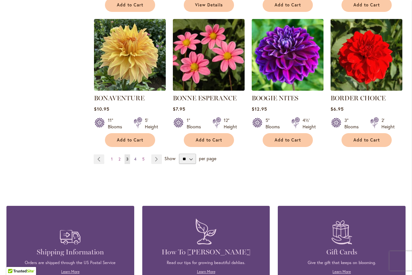 Image resolution: width=412 pixels, height=275 pixels. I want to click on span: 3, so click(127, 159).